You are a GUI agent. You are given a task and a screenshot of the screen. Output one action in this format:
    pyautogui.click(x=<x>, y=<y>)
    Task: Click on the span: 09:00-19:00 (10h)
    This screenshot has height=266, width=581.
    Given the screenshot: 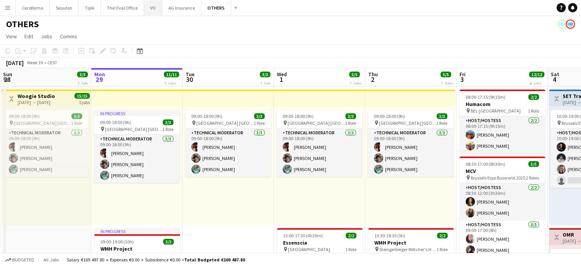 What is the action you would take?
    pyautogui.click(x=117, y=241)
    